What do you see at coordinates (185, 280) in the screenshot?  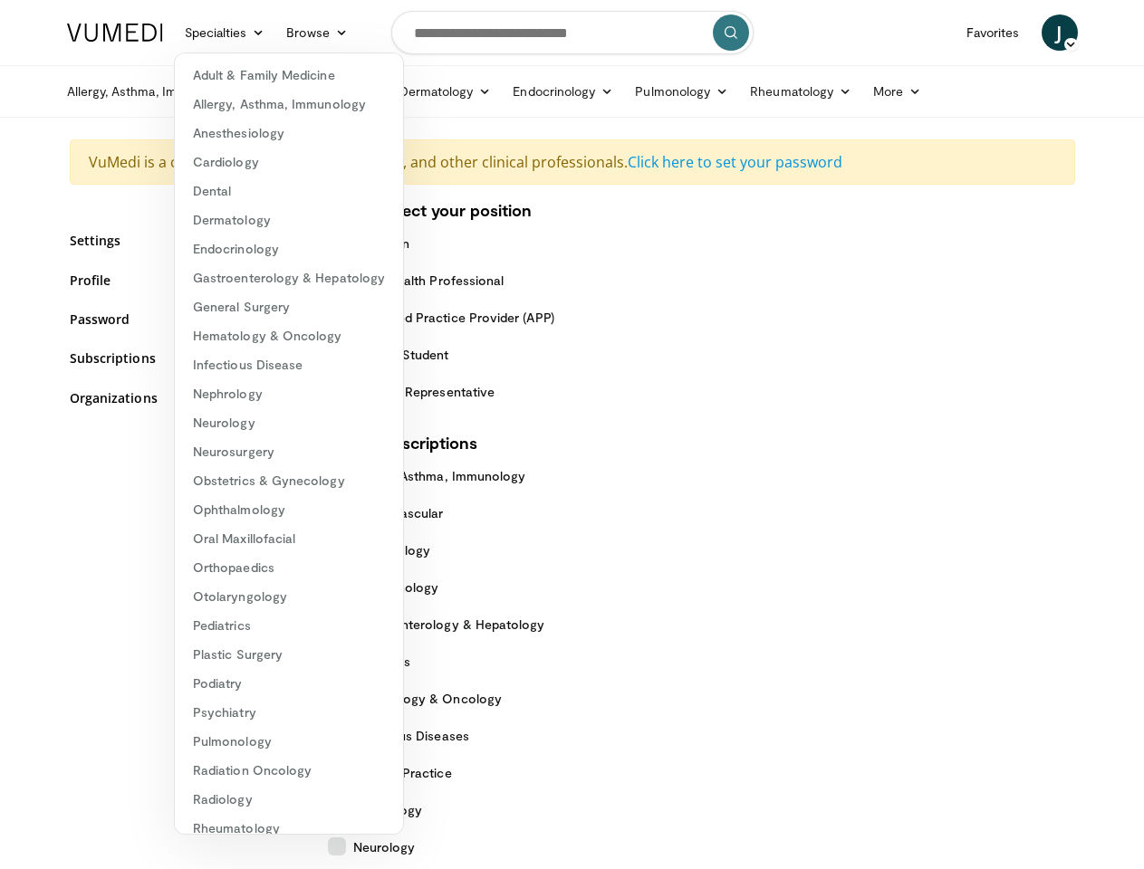 I see `a: Profile` at bounding box center [185, 280].